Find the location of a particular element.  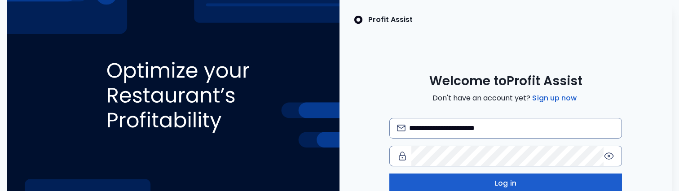

p: Profit Assist is located at coordinates (390, 20).